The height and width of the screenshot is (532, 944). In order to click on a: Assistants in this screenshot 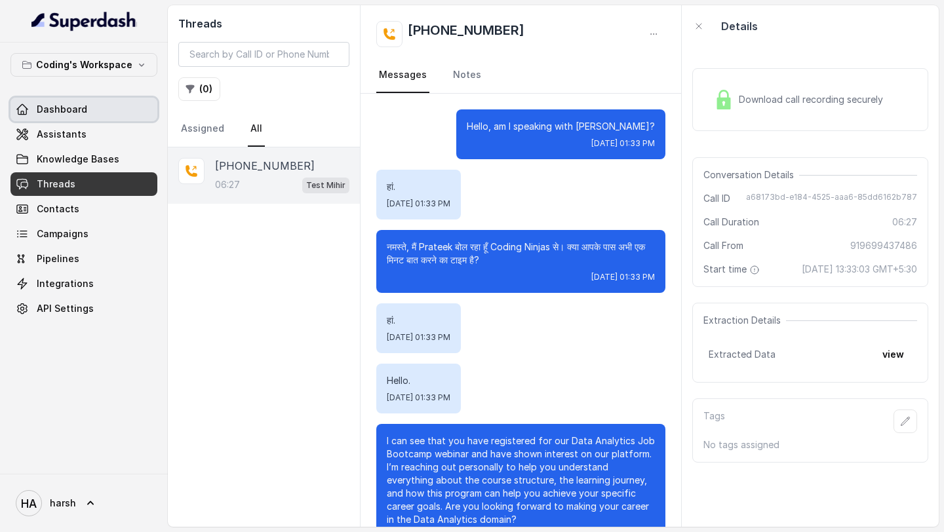, I will do `click(84, 134)`.